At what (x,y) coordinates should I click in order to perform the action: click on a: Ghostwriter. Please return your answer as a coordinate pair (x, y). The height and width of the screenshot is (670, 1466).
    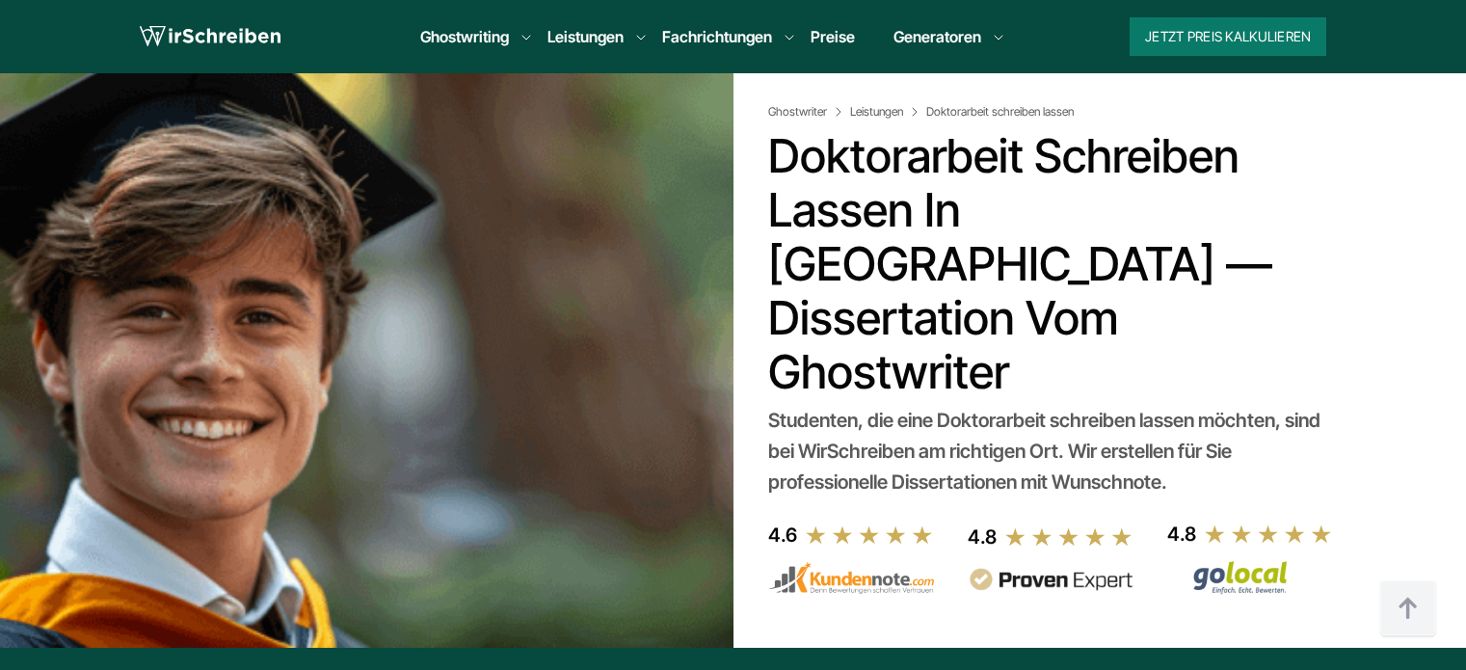
    Looking at the image, I should click on (807, 112).